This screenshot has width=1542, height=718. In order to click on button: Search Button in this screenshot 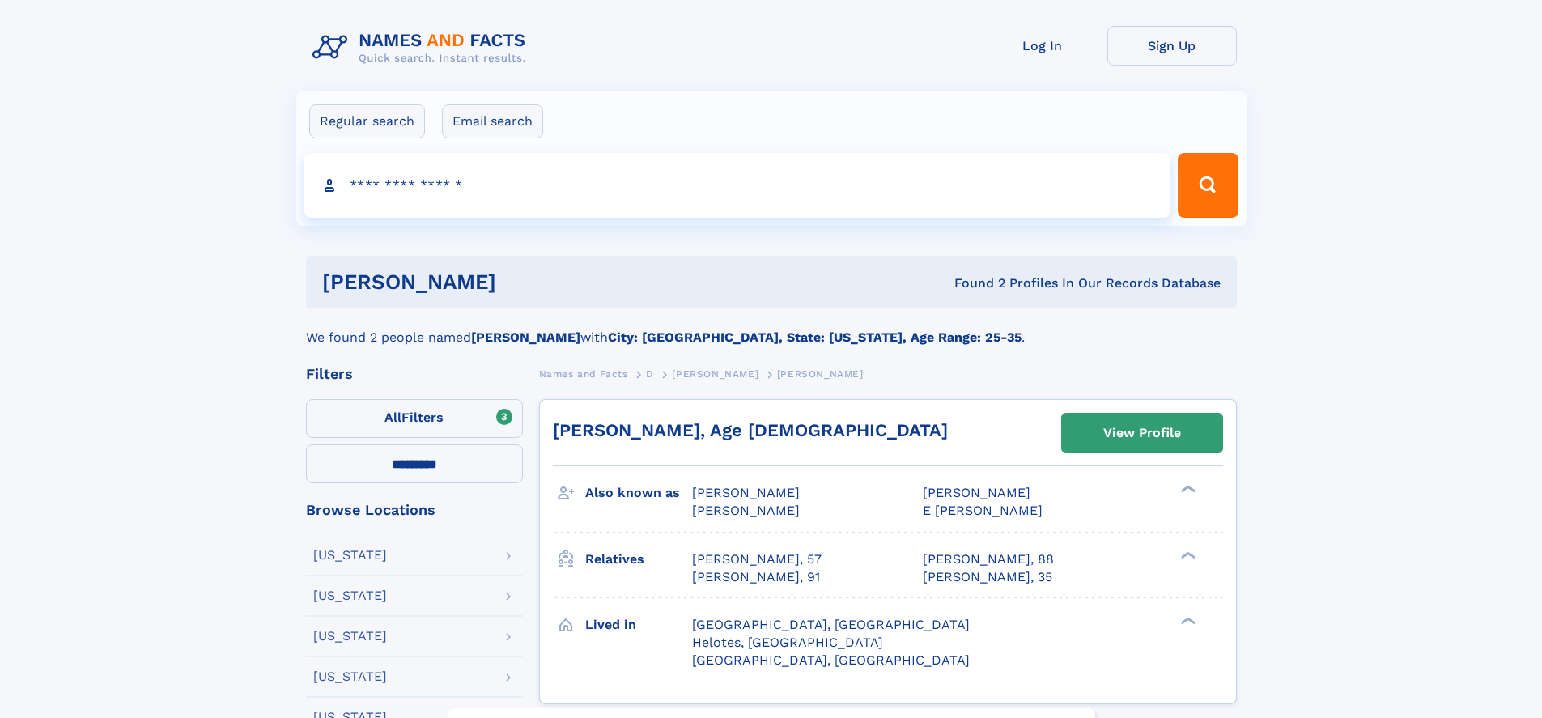, I will do `click(1208, 185)`.